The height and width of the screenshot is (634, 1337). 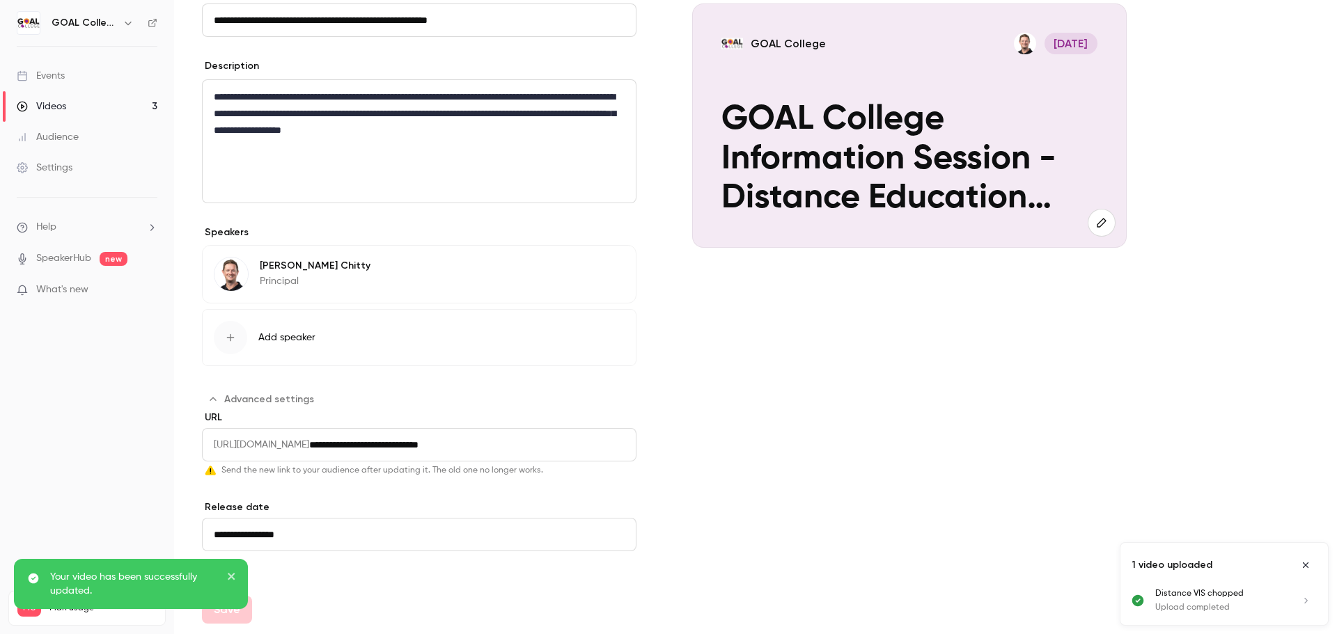 What do you see at coordinates (46, 227) in the screenshot?
I see `span: Help` at bounding box center [46, 227].